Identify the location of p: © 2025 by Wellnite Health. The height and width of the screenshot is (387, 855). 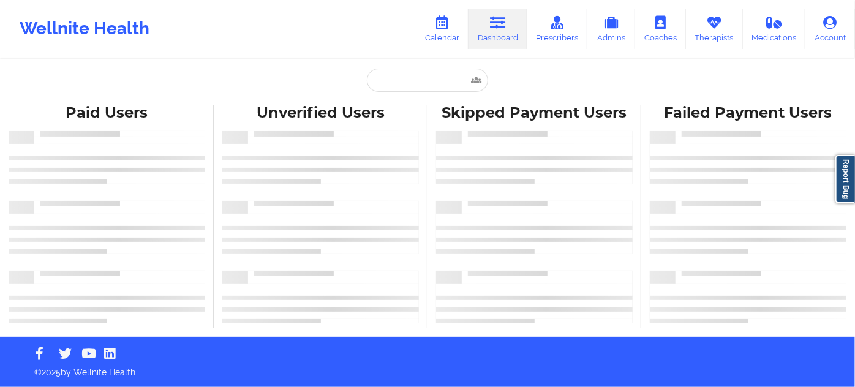
(428, 368).